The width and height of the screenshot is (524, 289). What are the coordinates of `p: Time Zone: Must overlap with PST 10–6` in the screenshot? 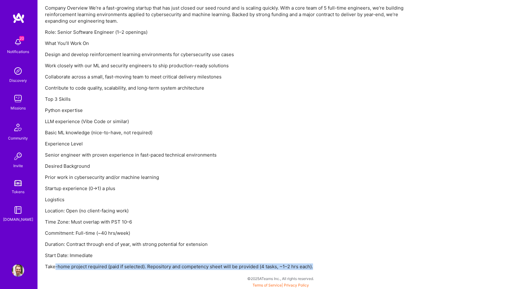 It's located at (231, 222).